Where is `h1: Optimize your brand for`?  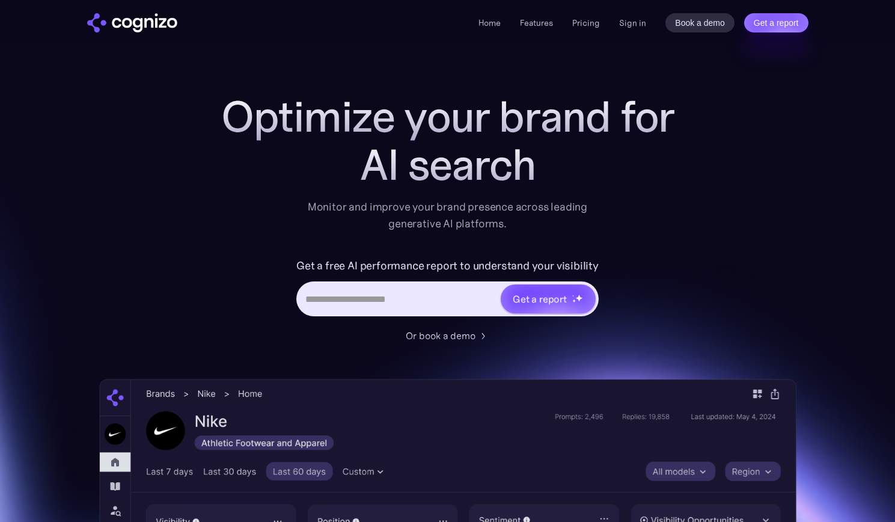
h1: Optimize your brand for is located at coordinates (448, 117).